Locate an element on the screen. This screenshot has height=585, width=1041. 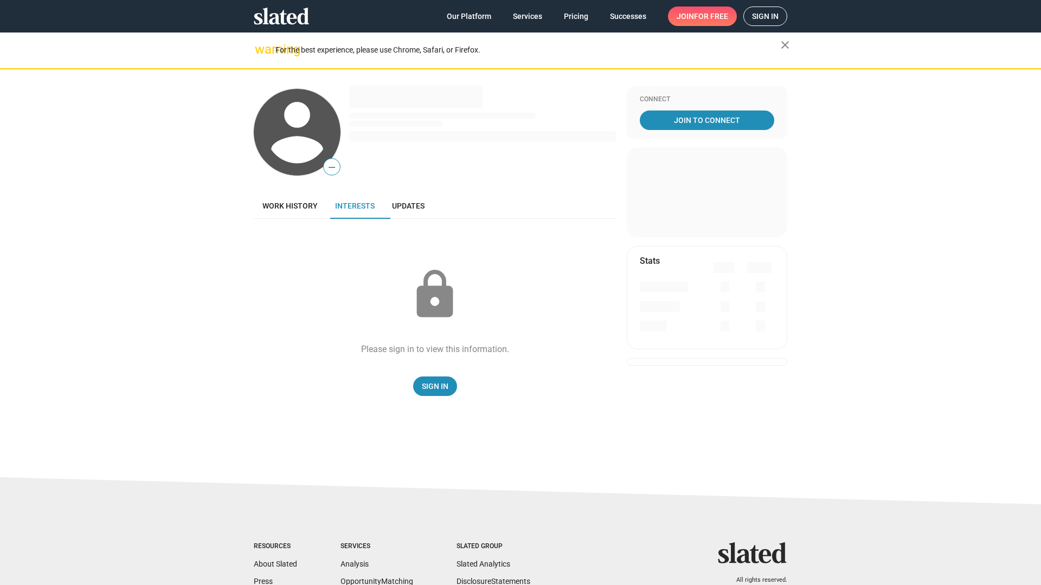
a: About Slated is located at coordinates (275, 564).